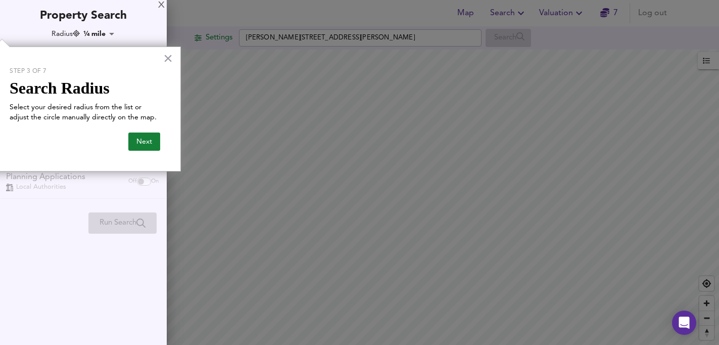  What do you see at coordinates (168, 58) in the screenshot?
I see `button: Close` at bounding box center [168, 58].